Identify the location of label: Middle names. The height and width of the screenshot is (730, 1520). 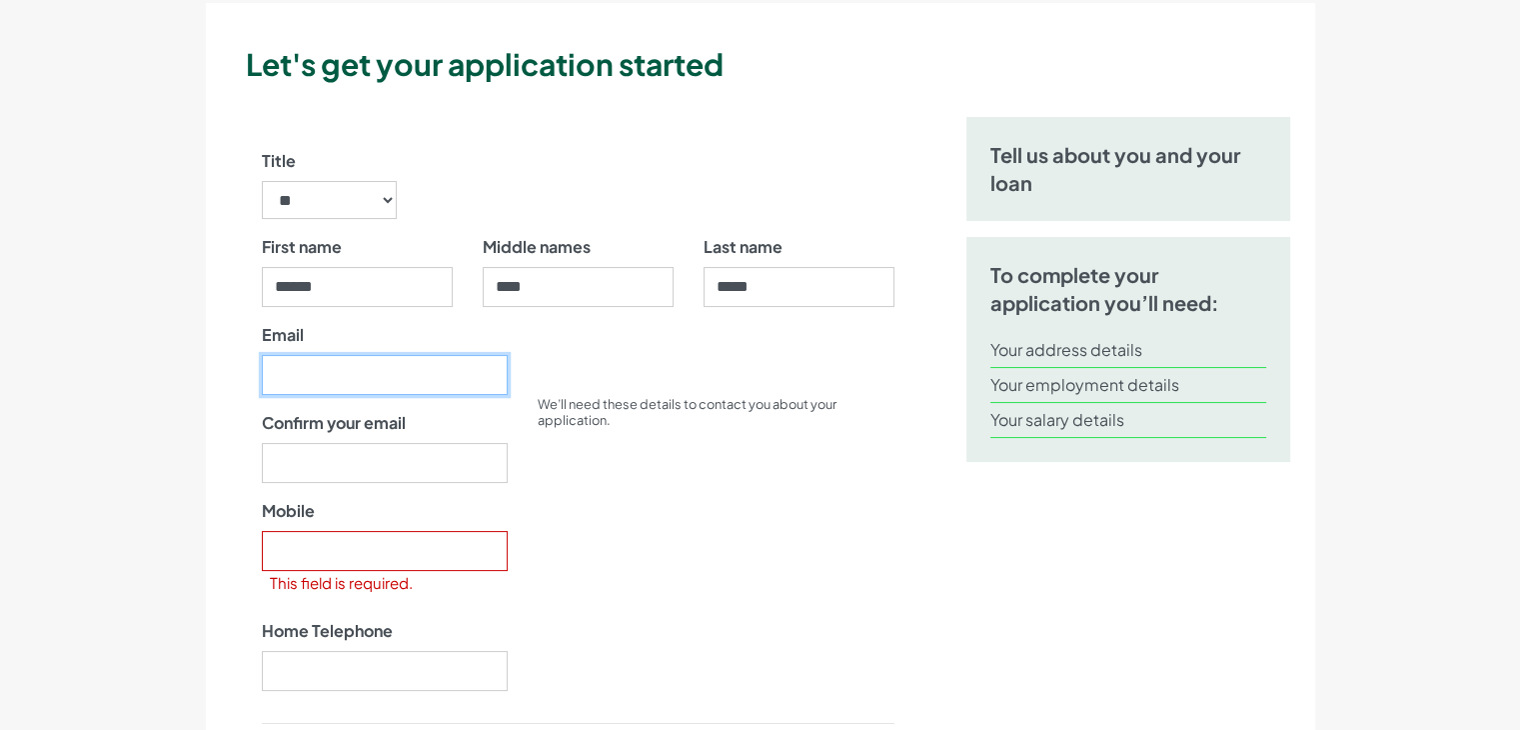
(537, 247).